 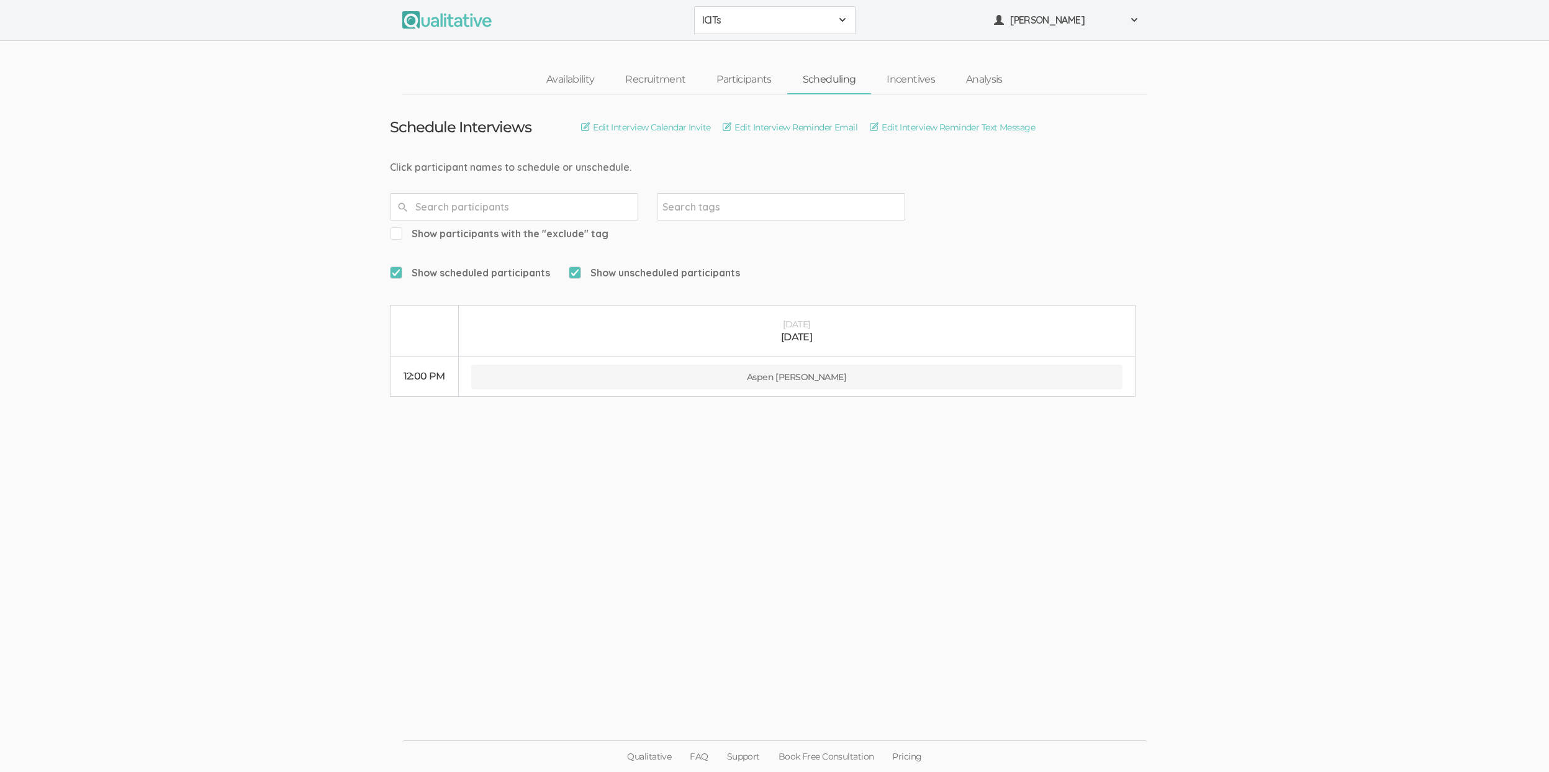 What do you see at coordinates (790, 127) in the screenshot?
I see `a: Edit Interview Reminder Email` at bounding box center [790, 127].